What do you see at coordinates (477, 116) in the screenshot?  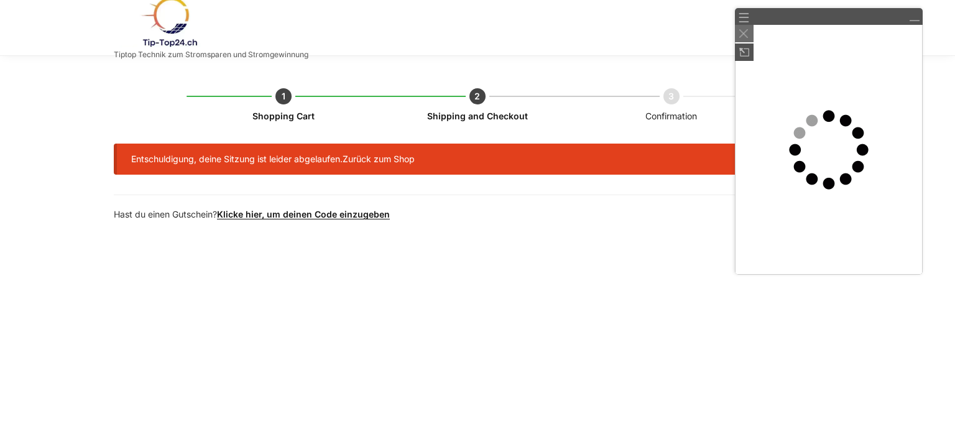 I see `a: Shipping and Checkout` at bounding box center [477, 116].